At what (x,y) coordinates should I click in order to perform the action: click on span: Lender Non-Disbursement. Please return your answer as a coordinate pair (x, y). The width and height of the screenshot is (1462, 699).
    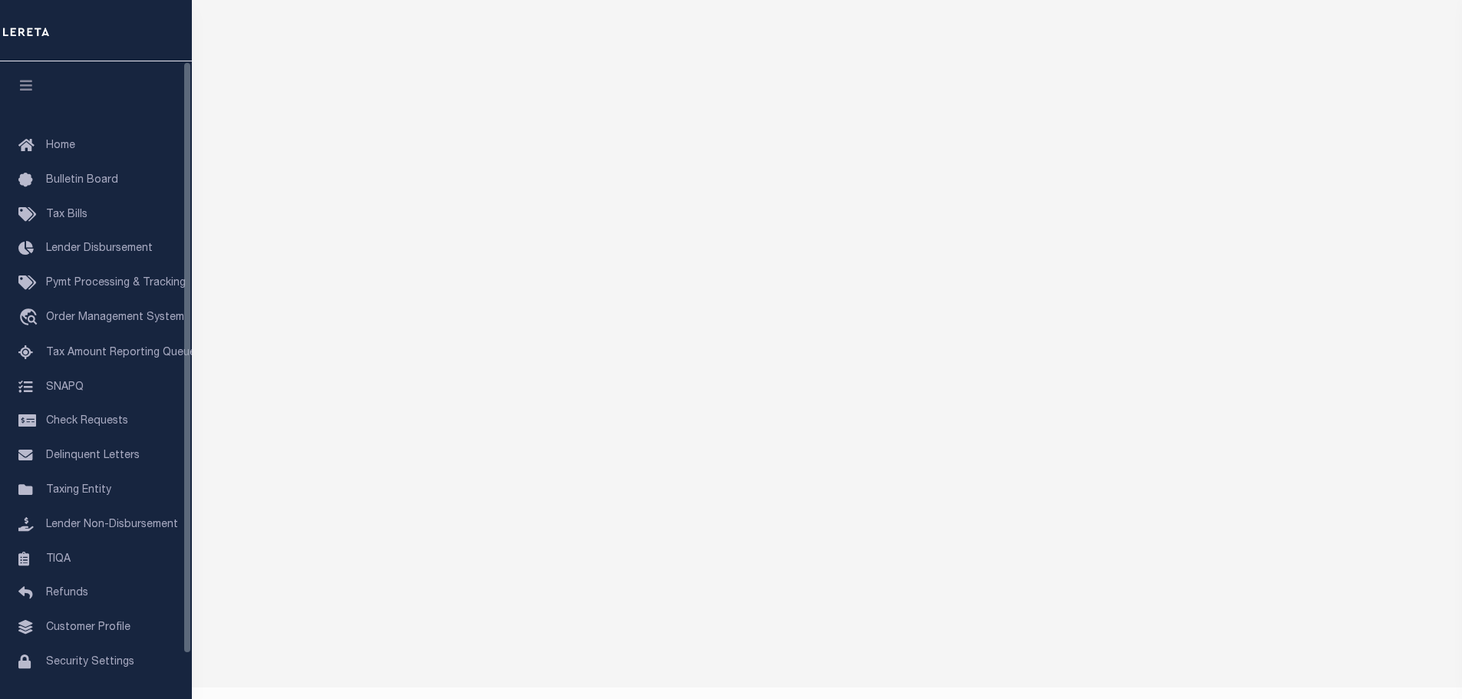
    Looking at the image, I should click on (112, 525).